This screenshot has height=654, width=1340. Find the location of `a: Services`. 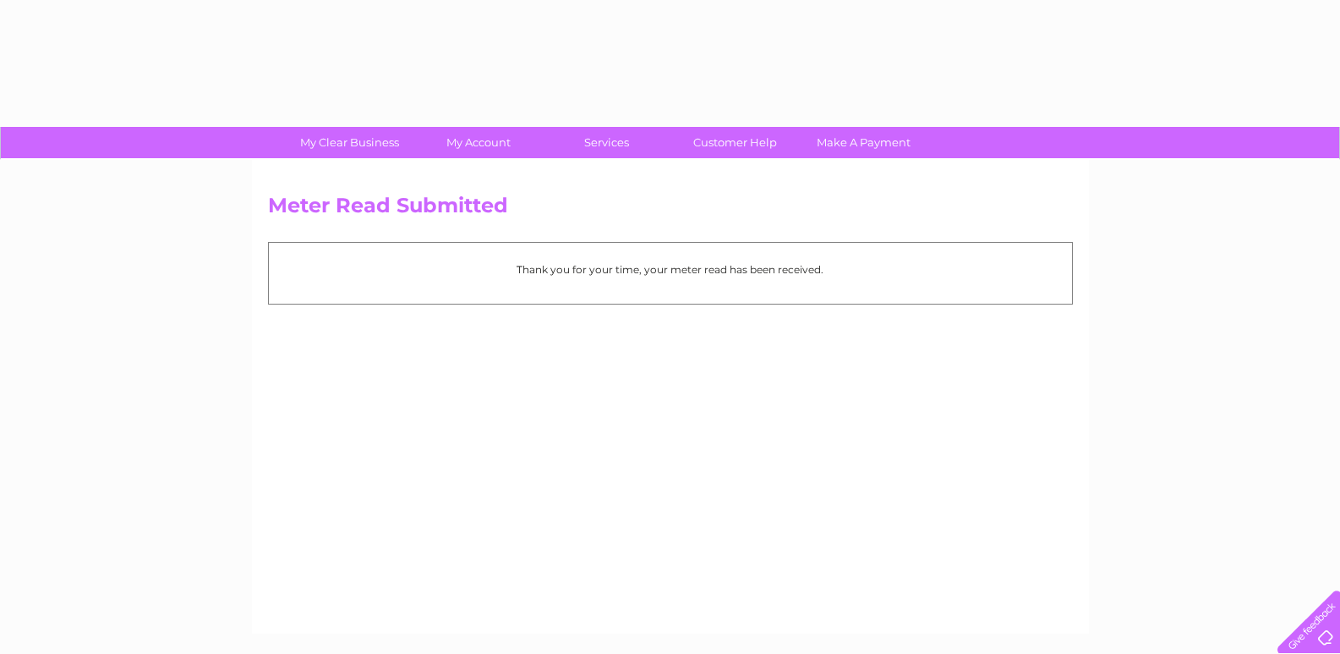

a: Services is located at coordinates (606, 142).